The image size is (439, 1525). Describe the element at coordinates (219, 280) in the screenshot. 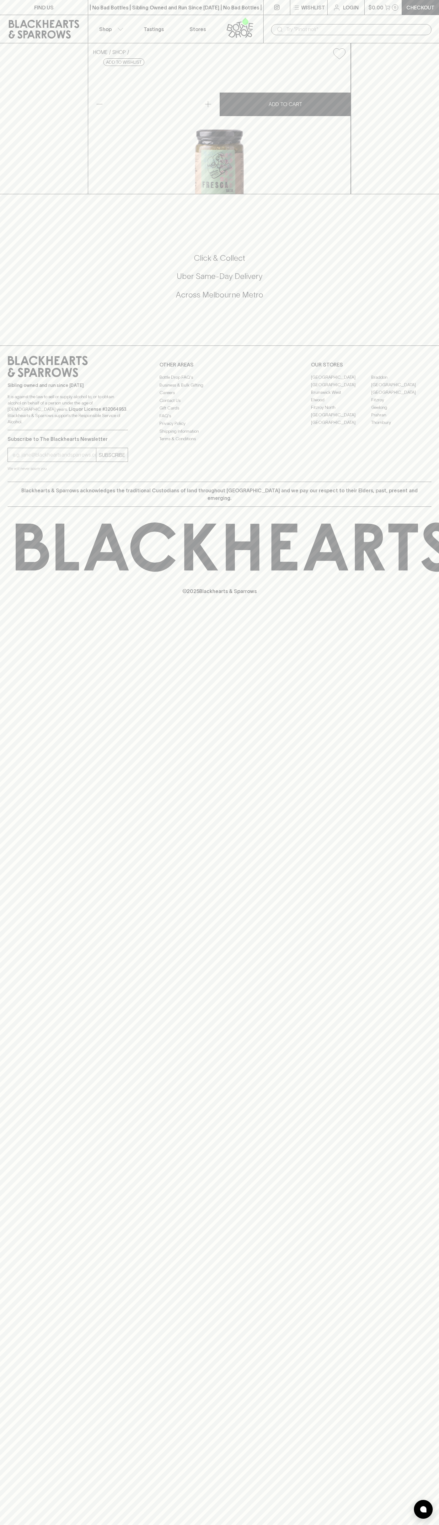

I see `div: Call to action block` at that location.